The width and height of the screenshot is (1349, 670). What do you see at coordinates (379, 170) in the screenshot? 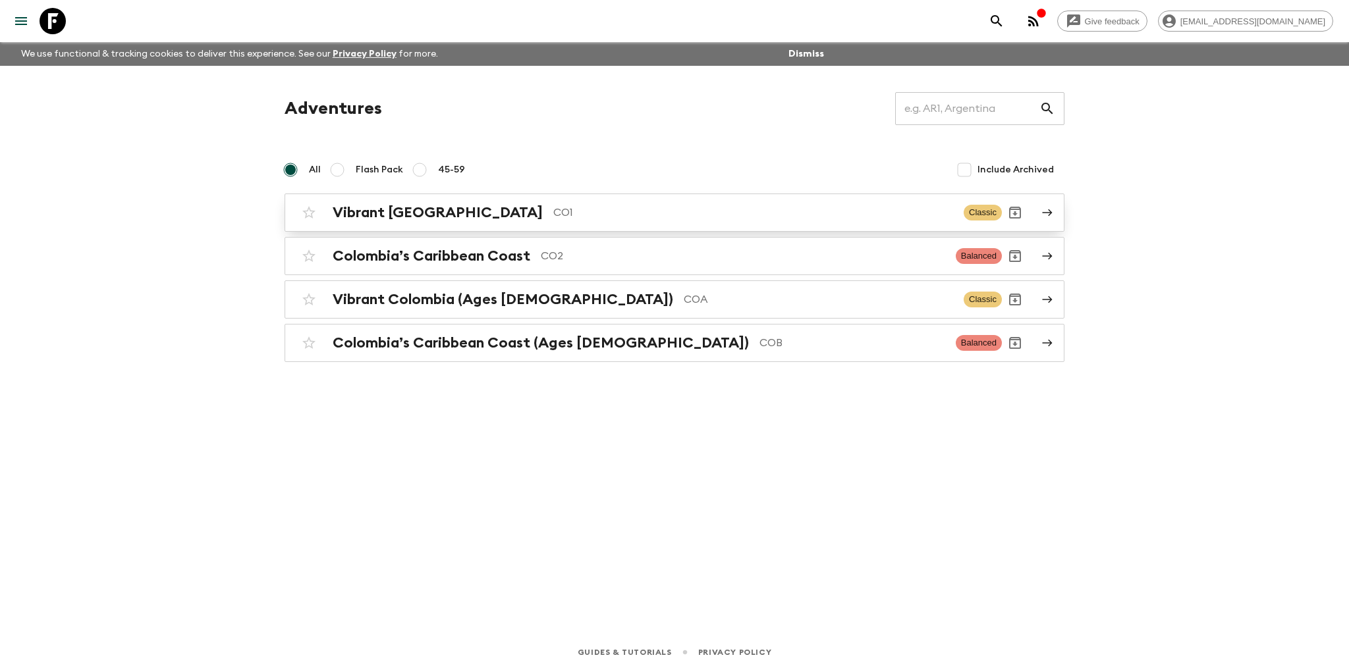
I see `span: Flash Pack` at bounding box center [379, 170].